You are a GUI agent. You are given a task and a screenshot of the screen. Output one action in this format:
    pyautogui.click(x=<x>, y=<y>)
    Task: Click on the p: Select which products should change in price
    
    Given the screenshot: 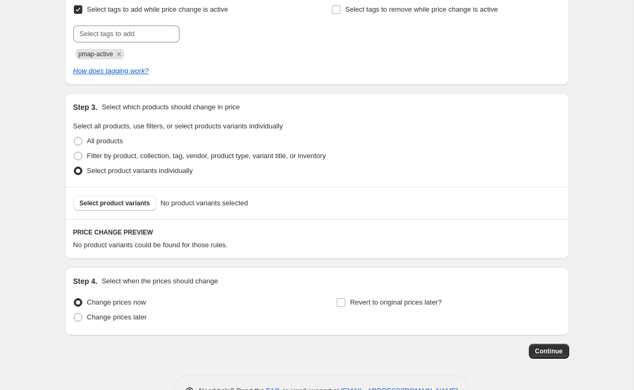 What is the action you would take?
    pyautogui.click(x=170, y=107)
    